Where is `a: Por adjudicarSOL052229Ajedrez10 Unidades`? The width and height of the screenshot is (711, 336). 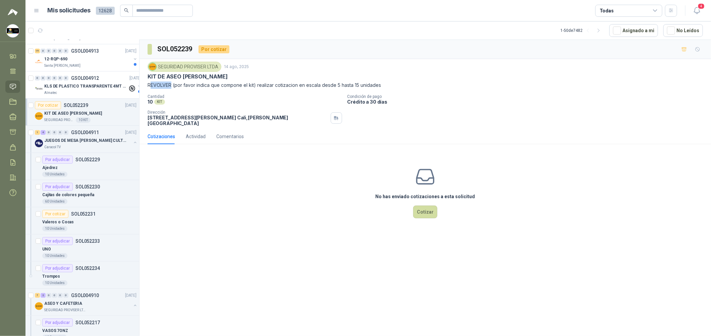
a: Por adjudicarSOL052229Ajedrez10 Unidades is located at coordinates (82, 166).